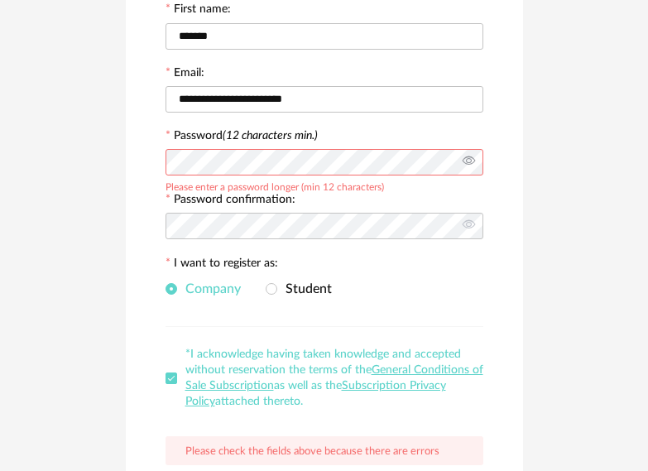 The image size is (648, 471). I want to click on span: Student, so click(305, 289).